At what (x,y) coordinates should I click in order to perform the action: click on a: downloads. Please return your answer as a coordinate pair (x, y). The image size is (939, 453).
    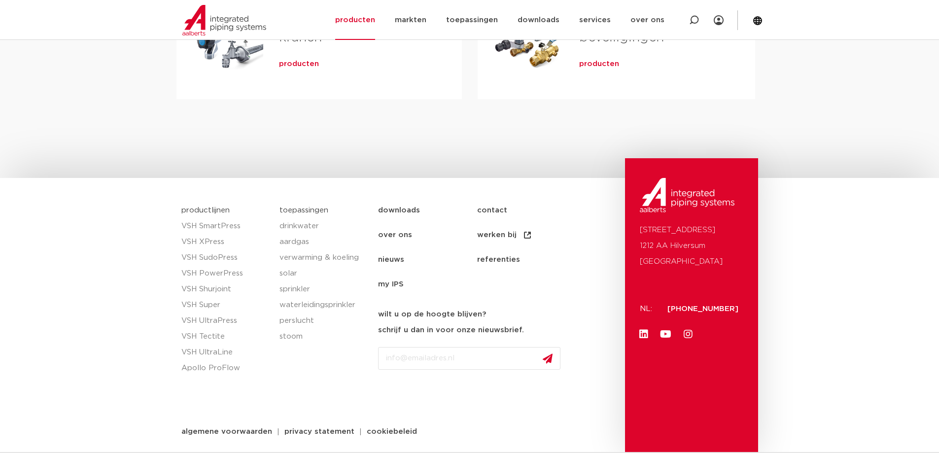
    Looking at the image, I should click on (427, 210).